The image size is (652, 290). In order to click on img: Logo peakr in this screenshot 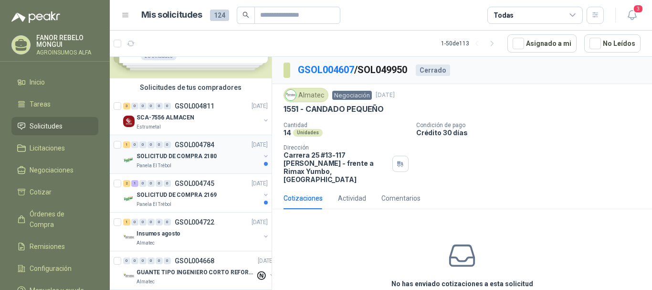, I will do `click(36, 17)`.